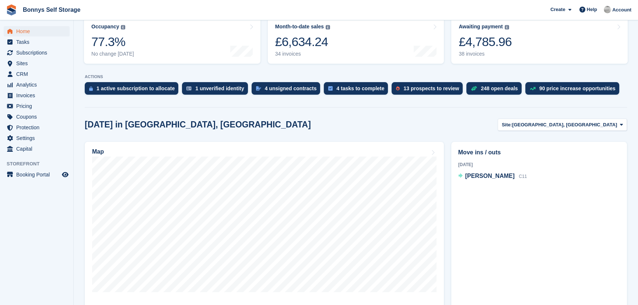 Image resolution: width=638 pixels, height=305 pixels. Describe the element at coordinates (38, 149) in the screenshot. I see `span: Capital` at that location.